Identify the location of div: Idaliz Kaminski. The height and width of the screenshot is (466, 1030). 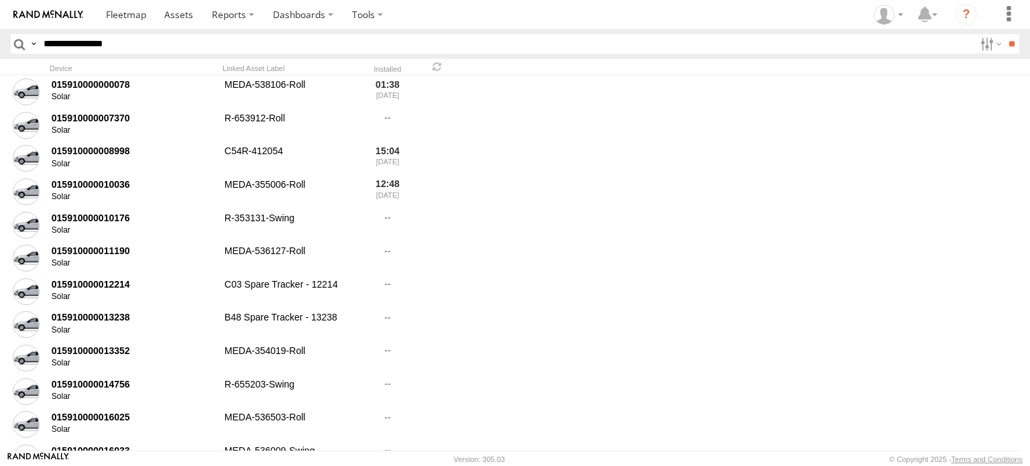
(888, 15).